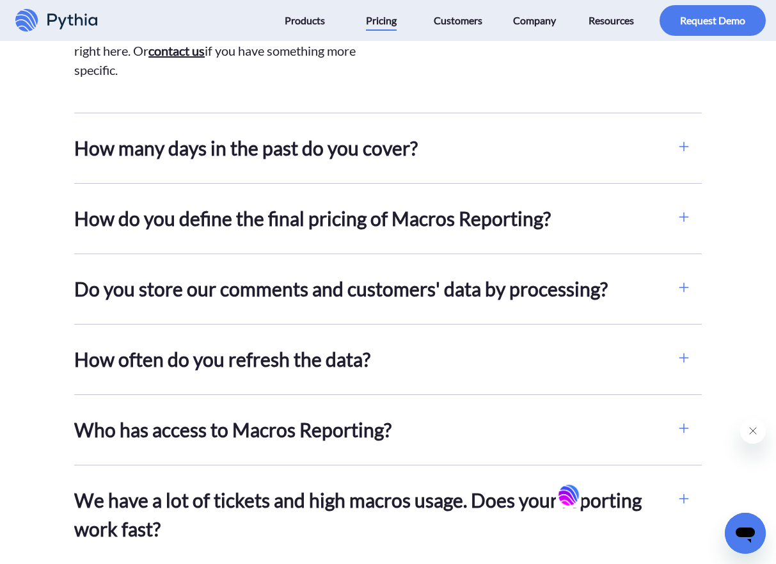  What do you see at coordinates (458, 20) in the screenshot?
I see `span: Customers` at bounding box center [458, 20].